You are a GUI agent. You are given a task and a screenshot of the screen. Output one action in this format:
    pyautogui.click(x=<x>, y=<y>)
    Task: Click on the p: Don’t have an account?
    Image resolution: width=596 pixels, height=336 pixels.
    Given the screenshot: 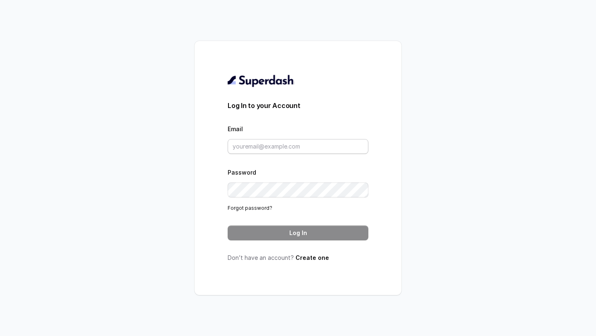 What is the action you would take?
    pyautogui.click(x=298, y=258)
    